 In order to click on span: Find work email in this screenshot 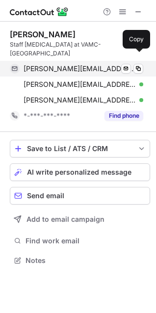, I will do `click(86, 241)`.